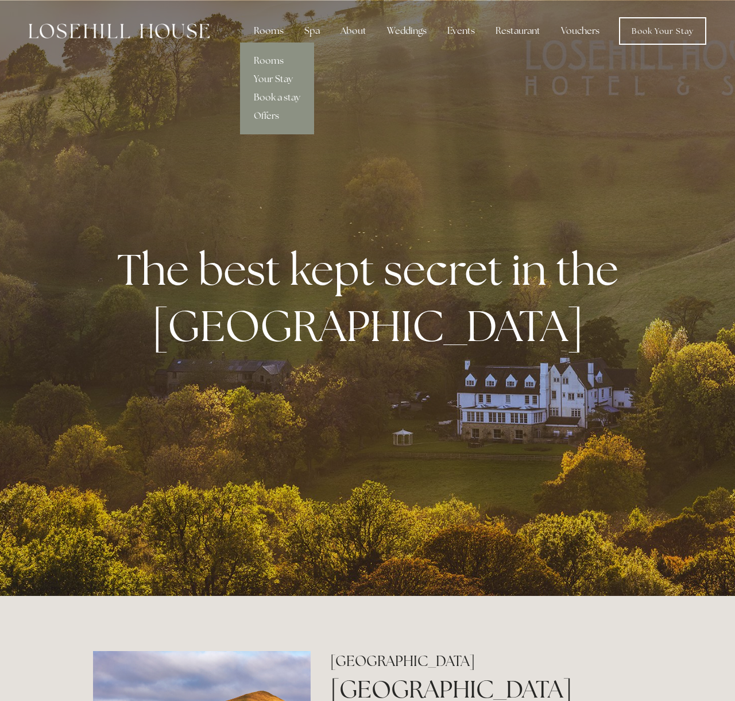 Image resolution: width=735 pixels, height=701 pixels. Describe the element at coordinates (518, 31) in the screenshot. I see `div: Restaurant` at that location.